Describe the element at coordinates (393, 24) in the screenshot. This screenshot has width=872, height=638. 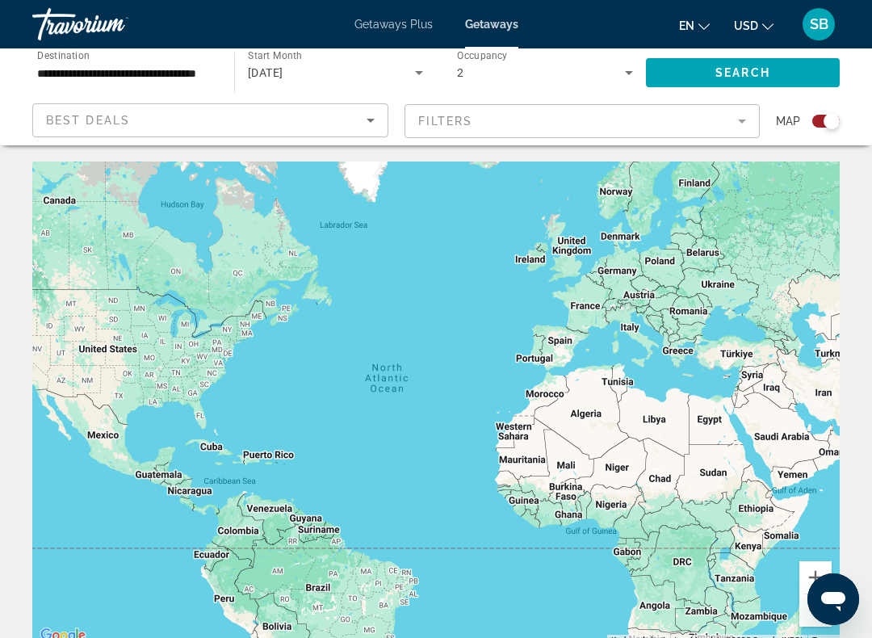
I see `a: Getaways Plus` at that location.